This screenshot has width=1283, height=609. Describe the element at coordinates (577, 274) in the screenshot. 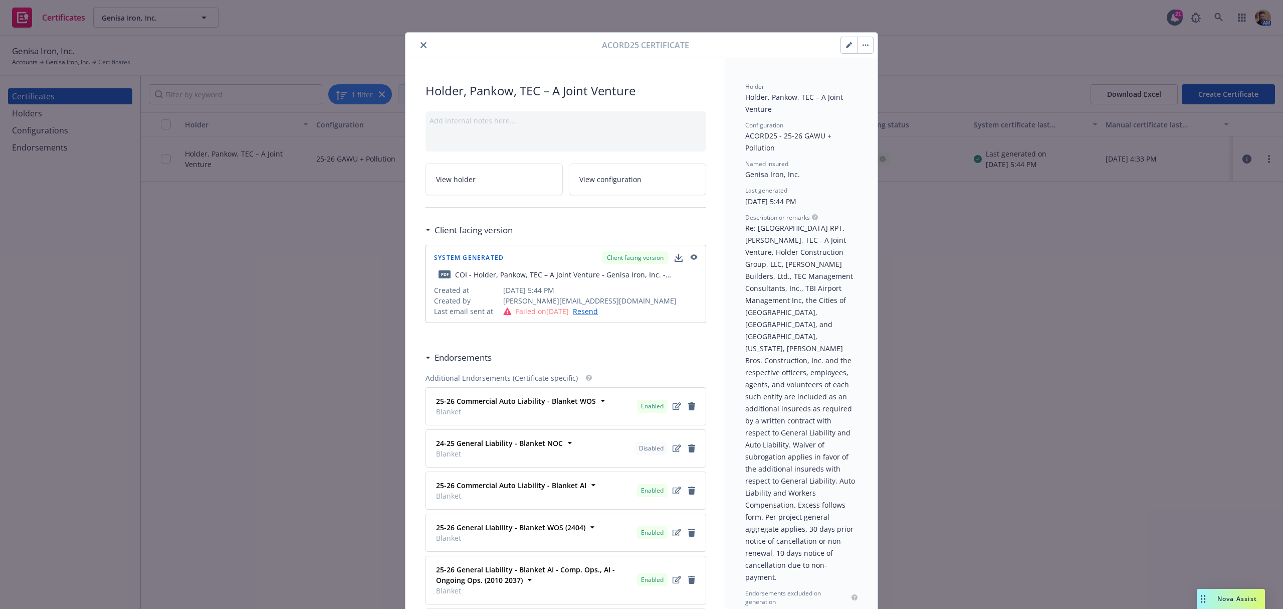

I see `div: COI - Holder, Pankow, TEC – A Joint Venture - Genisa Iron, Inc. - fillable.pdf` at that location.